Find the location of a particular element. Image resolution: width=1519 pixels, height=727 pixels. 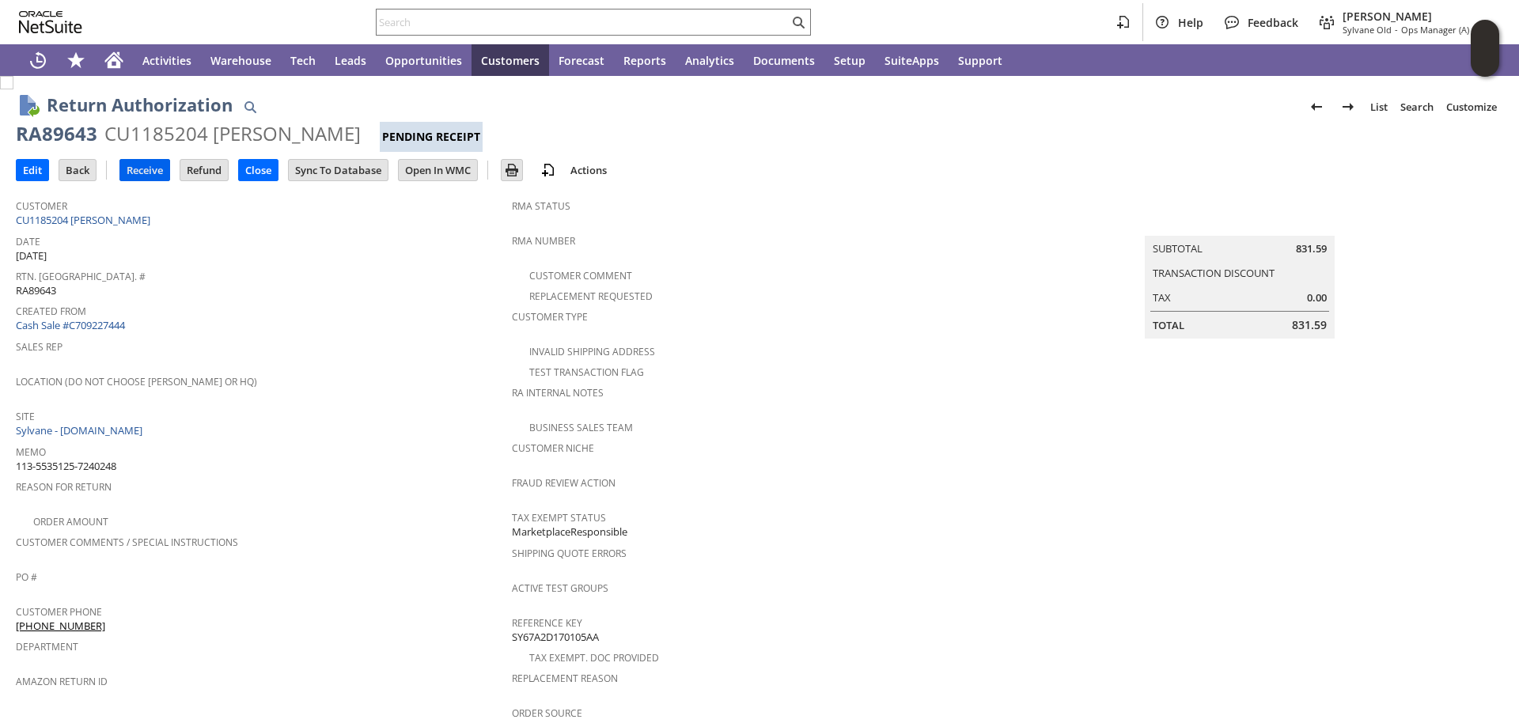

span: Tech is located at coordinates (303, 60).